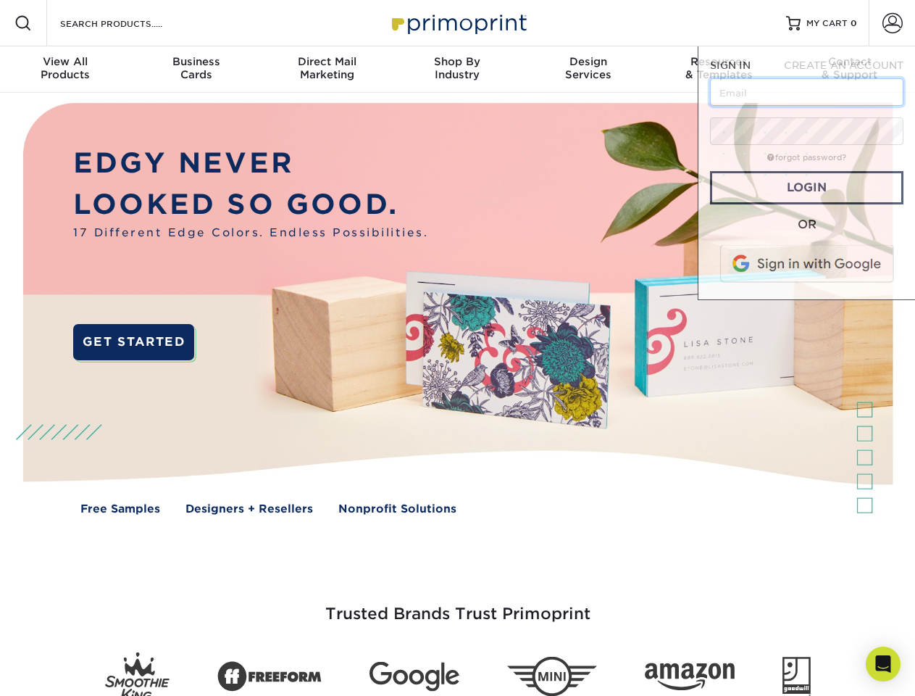  What do you see at coordinates (251, 233) in the screenshot?
I see `span: 17 Different Edge Colors. Endless Possibilities.` at bounding box center [251, 233].